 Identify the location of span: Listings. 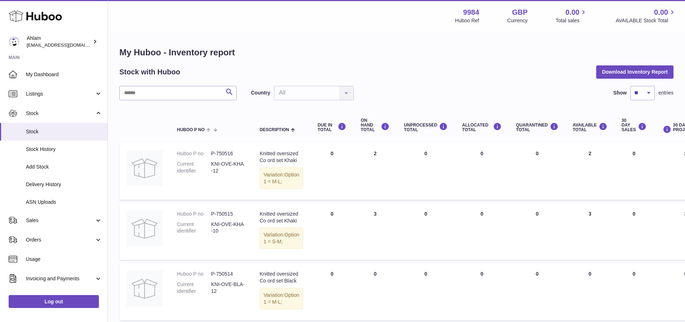
(60, 94).